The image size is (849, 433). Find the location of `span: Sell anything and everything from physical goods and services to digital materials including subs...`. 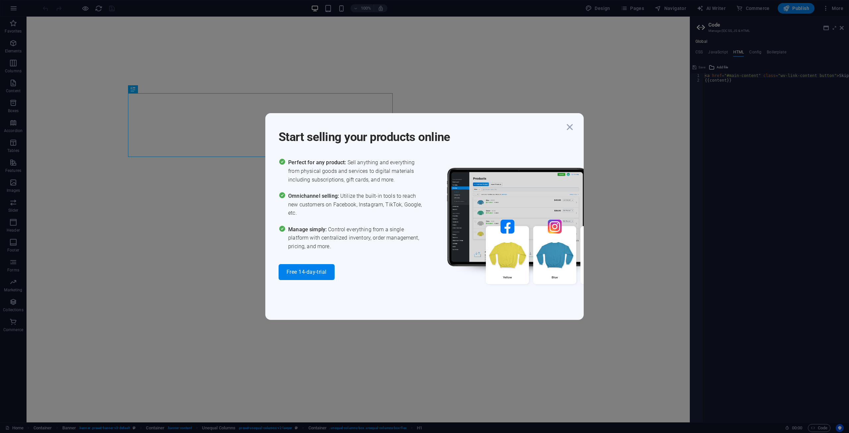

span: Sell anything and everything from physical goods and services to digital materials including subs... is located at coordinates (356, 171).